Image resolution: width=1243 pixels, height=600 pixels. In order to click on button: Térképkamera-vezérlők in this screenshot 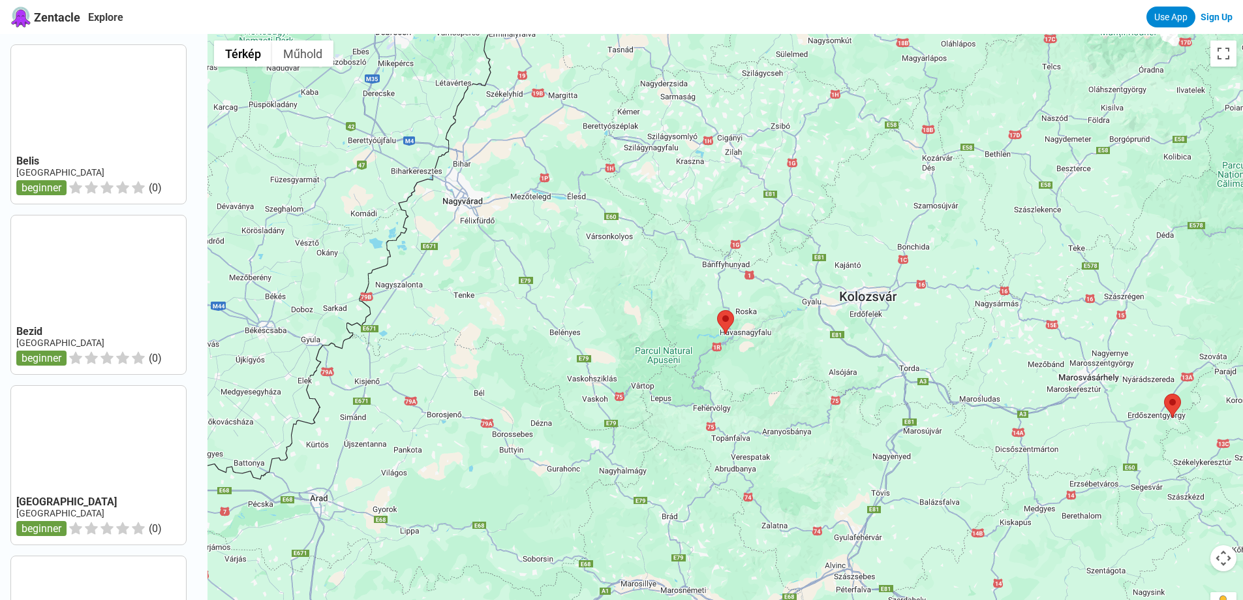, I will do `click(1223, 558)`.